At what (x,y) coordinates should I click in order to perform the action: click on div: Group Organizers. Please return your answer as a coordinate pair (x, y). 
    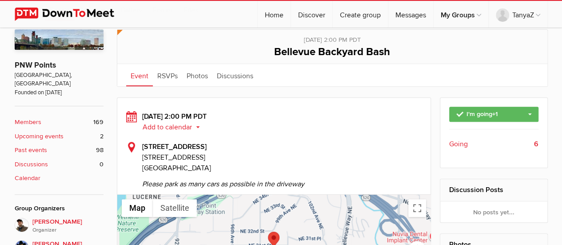
    Looking at the image, I should click on (59, 208).